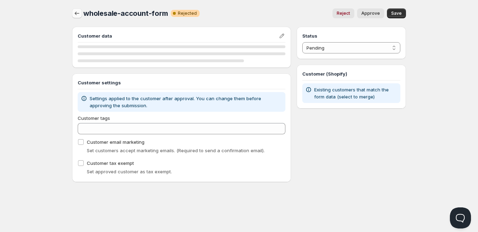  What do you see at coordinates (129, 171) in the screenshot?
I see `span: Set approved customer as tax exempt.` at bounding box center [129, 171].